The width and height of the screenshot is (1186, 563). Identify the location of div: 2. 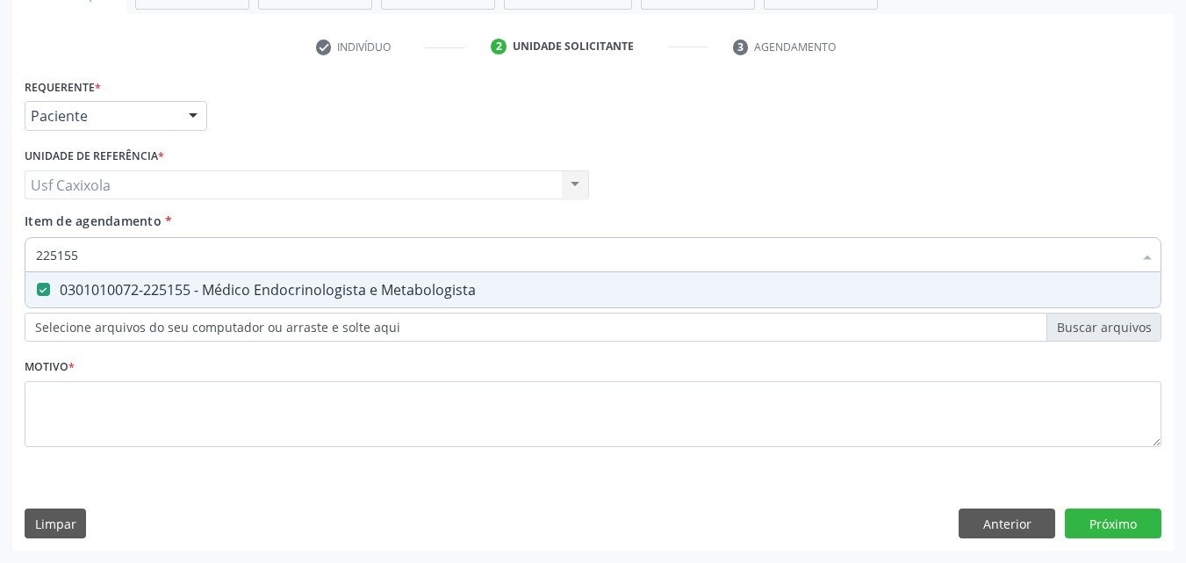
(499, 47).